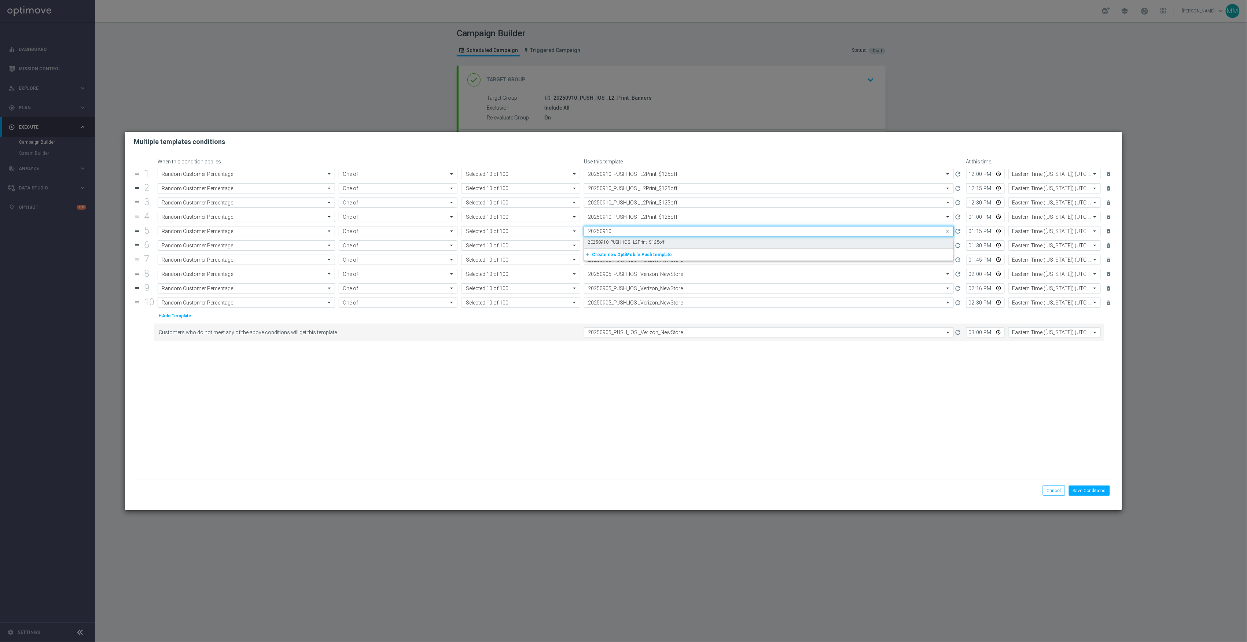 The width and height of the screenshot is (1247, 642). I want to click on button: + Add Template, so click(175, 316).